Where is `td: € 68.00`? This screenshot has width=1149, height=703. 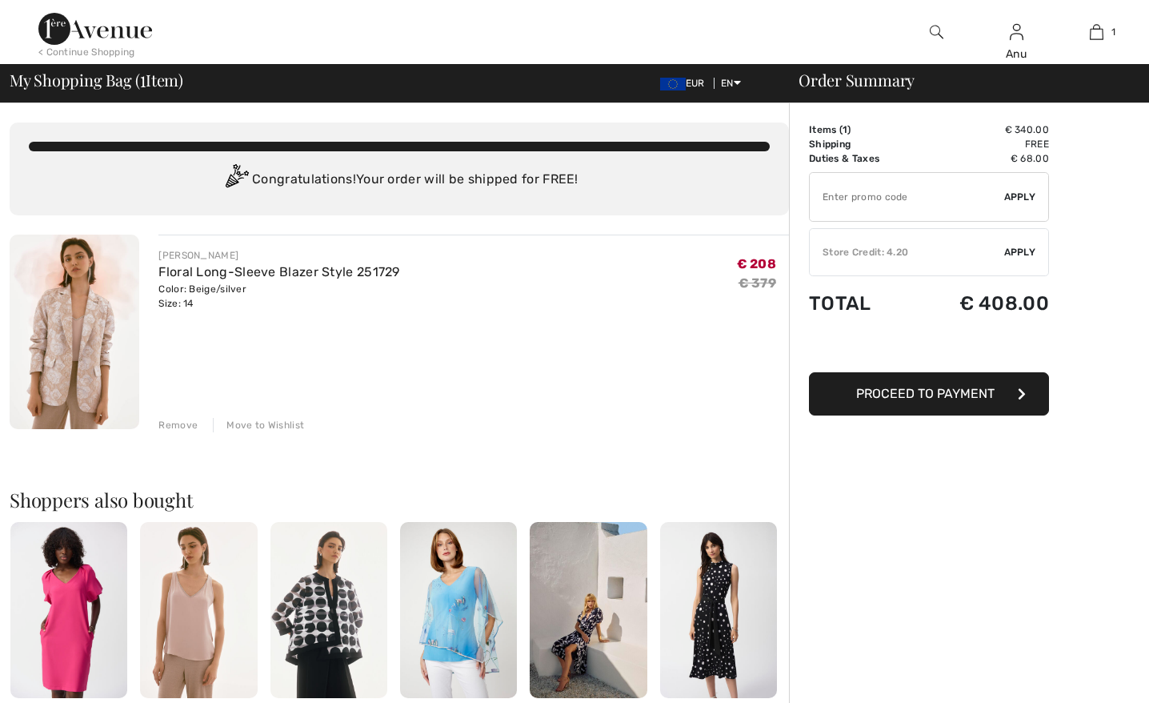 td: € 68.00 is located at coordinates (982, 158).